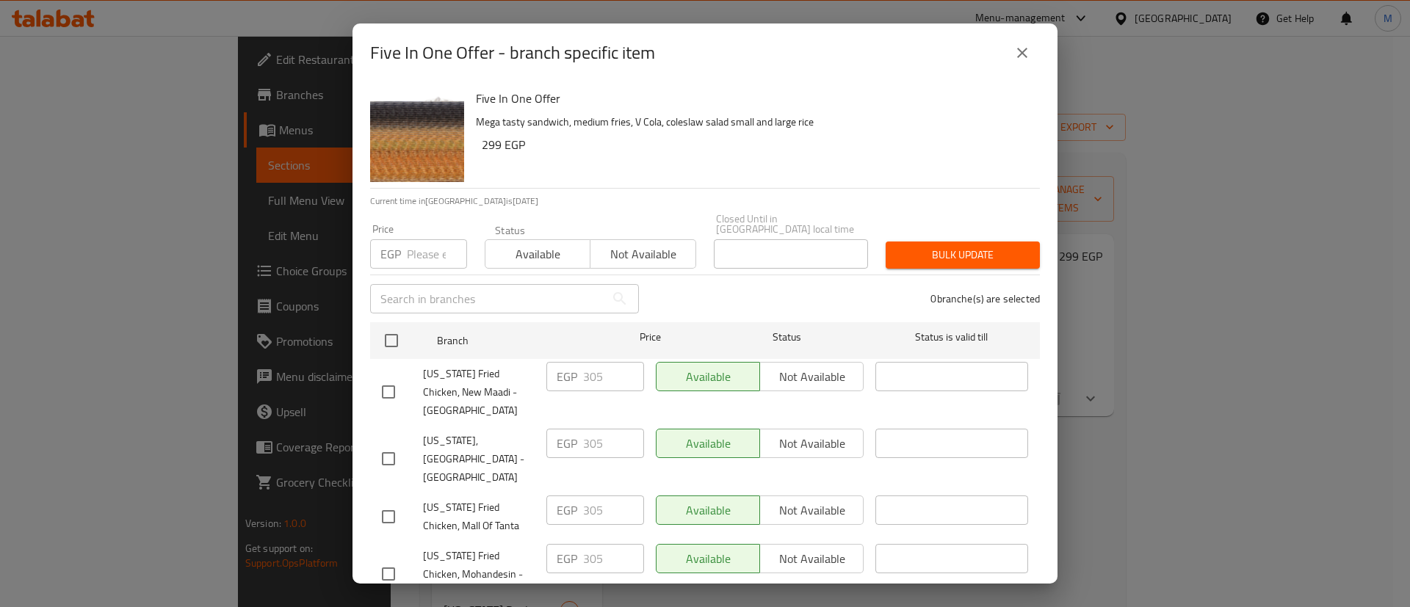 This screenshot has height=607, width=1410. I want to click on input: Search in branches, so click(488, 299).